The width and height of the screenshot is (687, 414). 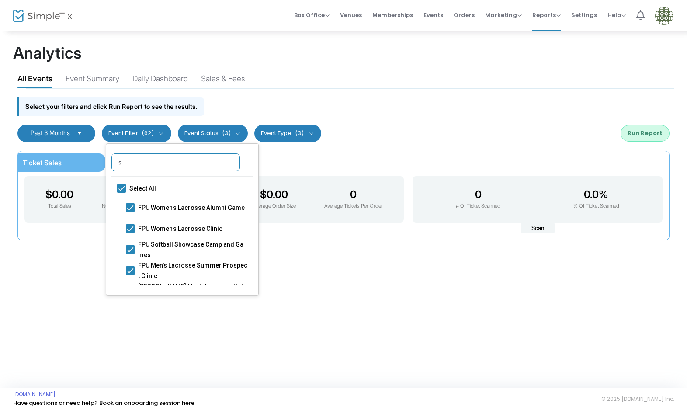 What do you see at coordinates (596, 195) in the screenshot?
I see `h3: 0.0%` at bounding box center [596, 195].